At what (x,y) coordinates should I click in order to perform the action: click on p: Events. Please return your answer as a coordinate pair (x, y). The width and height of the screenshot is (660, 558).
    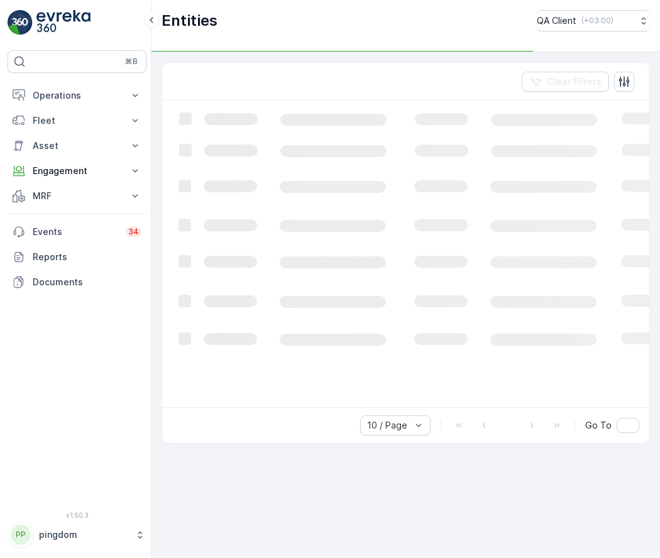
    Looking at the image, I should click on (75, 232).